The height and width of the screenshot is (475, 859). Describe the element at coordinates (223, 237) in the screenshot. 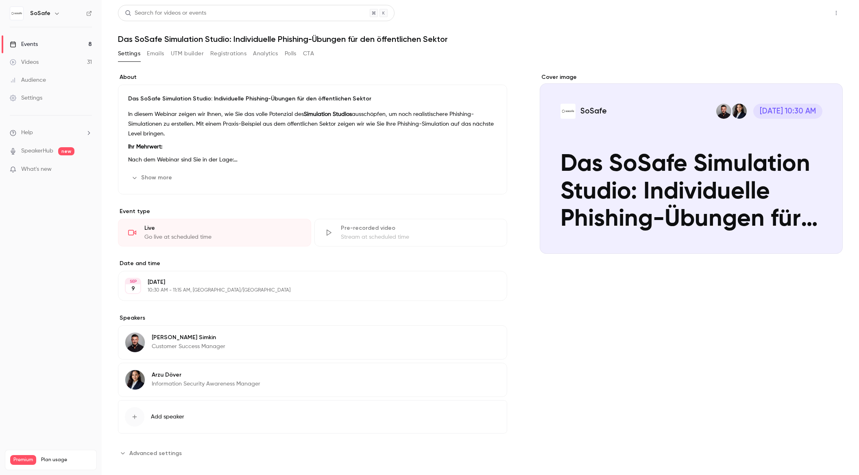

I see `div: Go live at scheduled time` at that location.